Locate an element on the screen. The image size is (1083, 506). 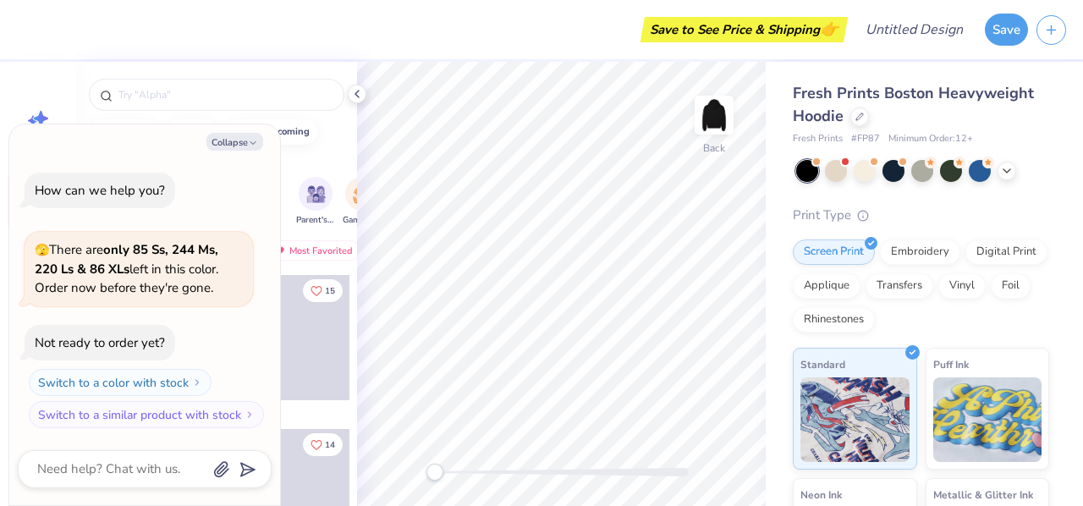
img: Parent's Weekend Image is located at coordinates (316, 194).